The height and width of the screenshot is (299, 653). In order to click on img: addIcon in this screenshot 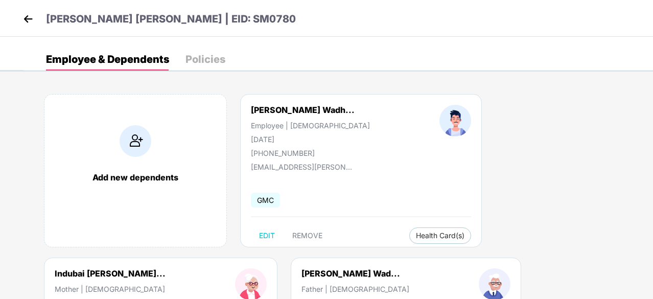, I will do `click(135, 141)`.